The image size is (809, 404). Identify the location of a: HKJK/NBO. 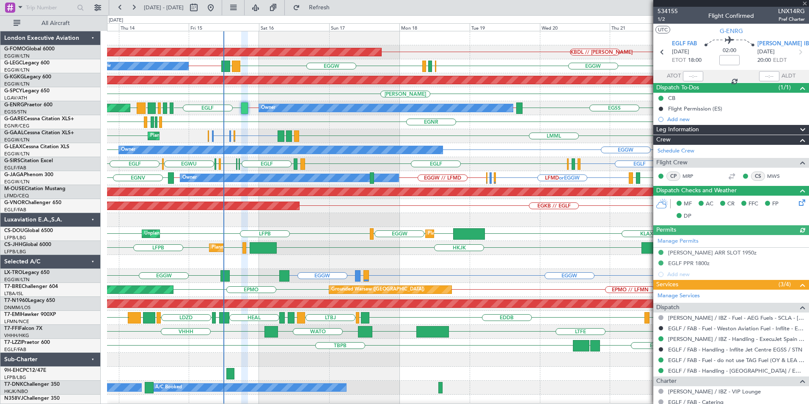
(16, 391).